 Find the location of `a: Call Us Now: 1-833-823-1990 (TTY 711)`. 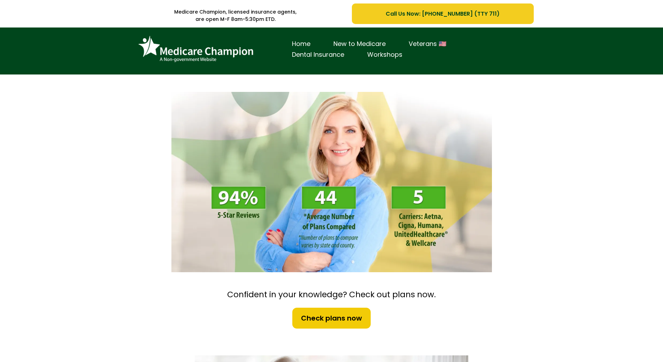

a: Call Us Now: 1-833-823-1990 (TTY 711) is located at coordinates (442, 14).